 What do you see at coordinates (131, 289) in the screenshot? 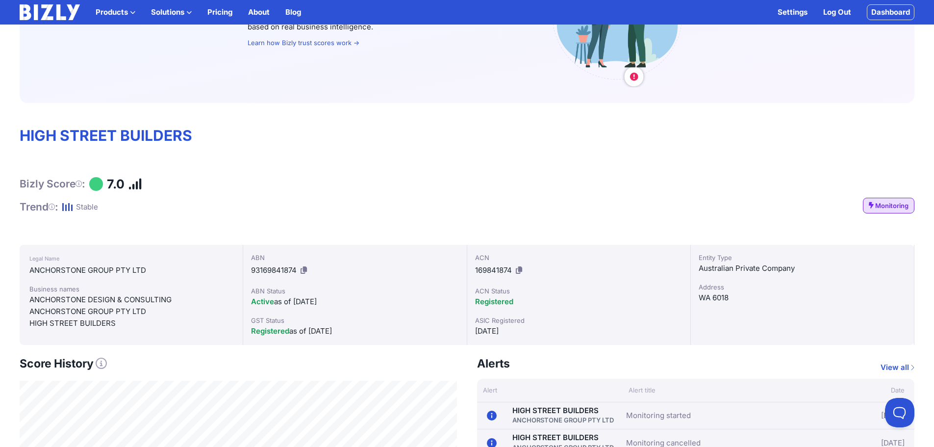
I see `div: Business names` at bounding box center [131, 289].